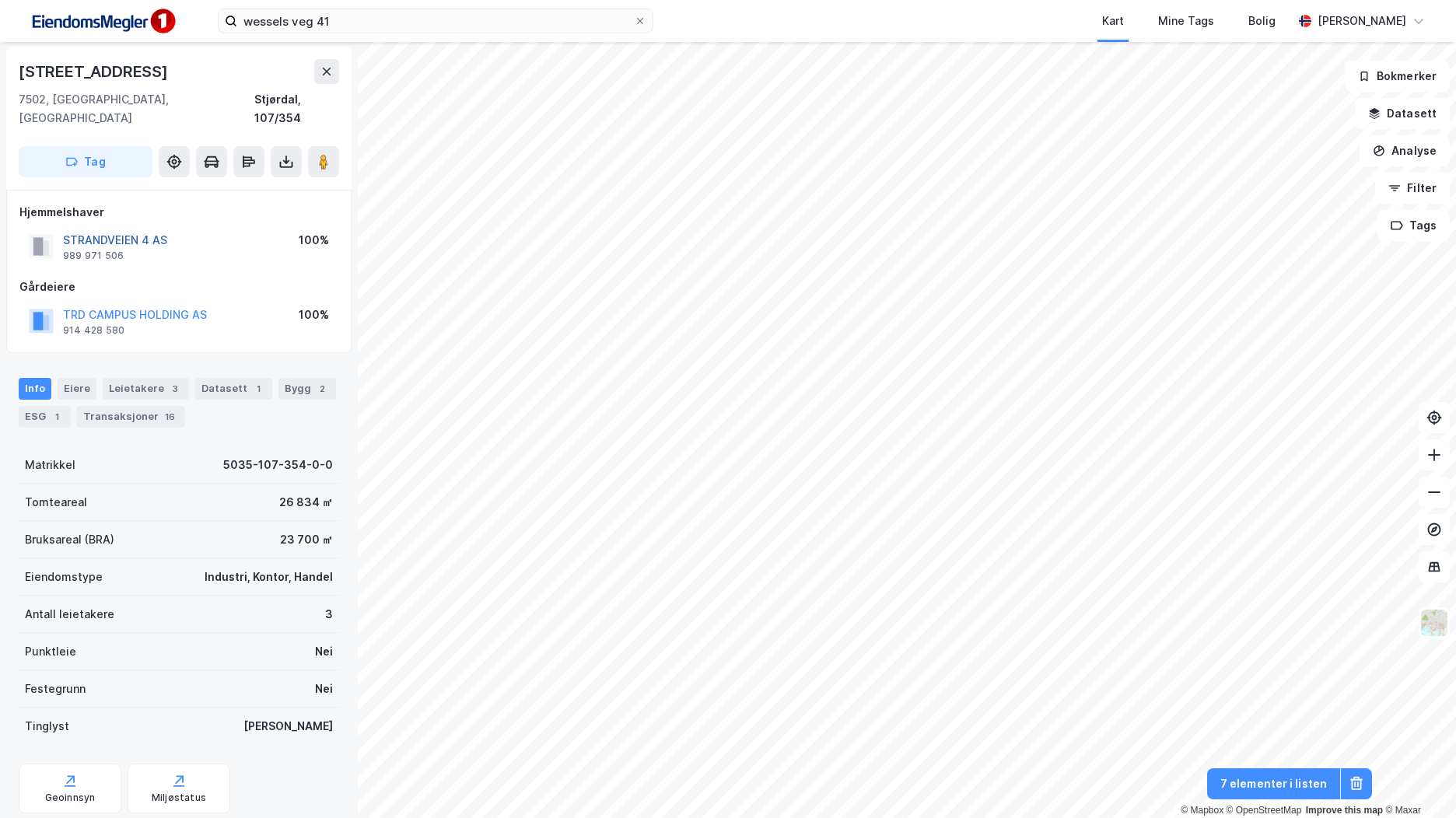 Image resolution: width=1456 pixels, height=818 pixels. Describe the element at coordinates (35, 389) in the screenshot. I see `div: Info` at that location.